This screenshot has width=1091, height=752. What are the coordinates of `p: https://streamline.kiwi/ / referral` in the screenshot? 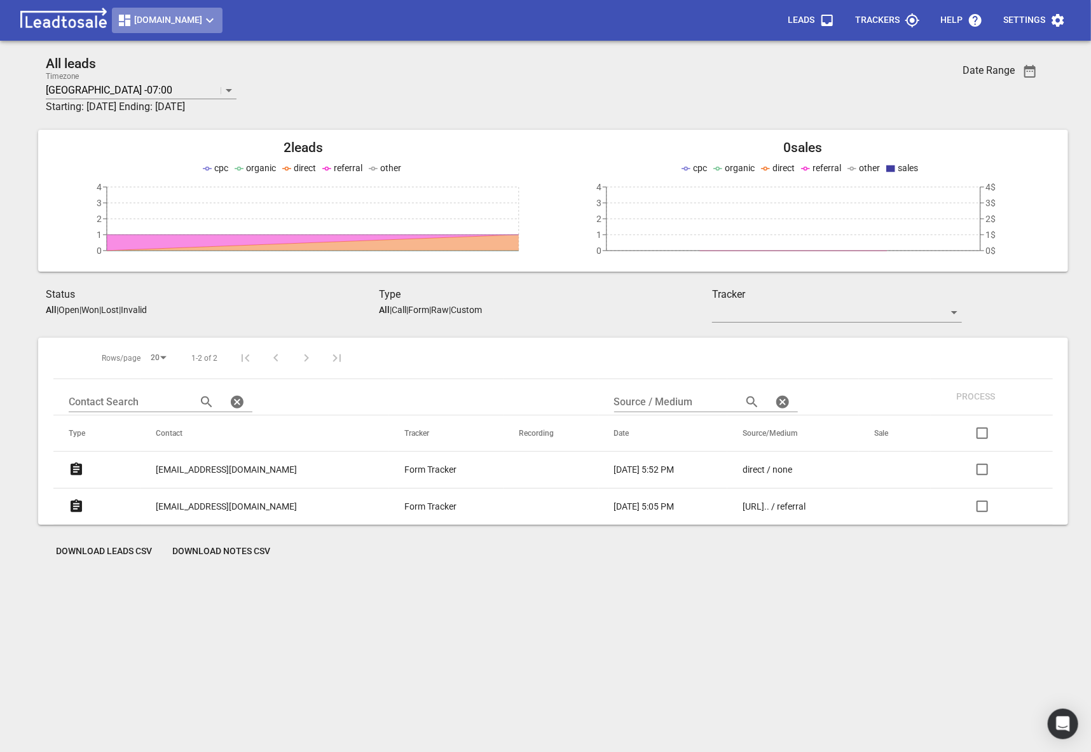 It's located at (774, 506).